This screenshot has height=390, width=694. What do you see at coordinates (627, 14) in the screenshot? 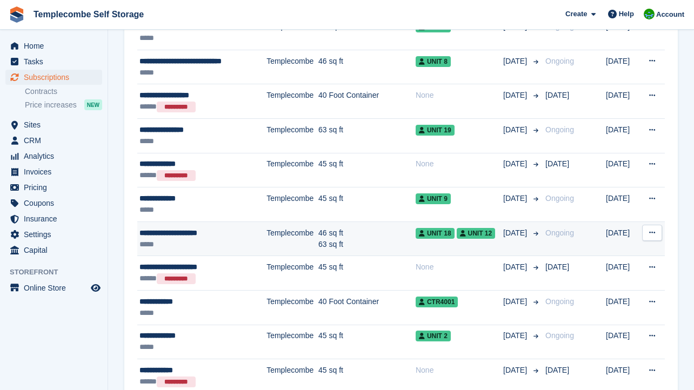
I see `span: Help` at bounding box center [627, 14].